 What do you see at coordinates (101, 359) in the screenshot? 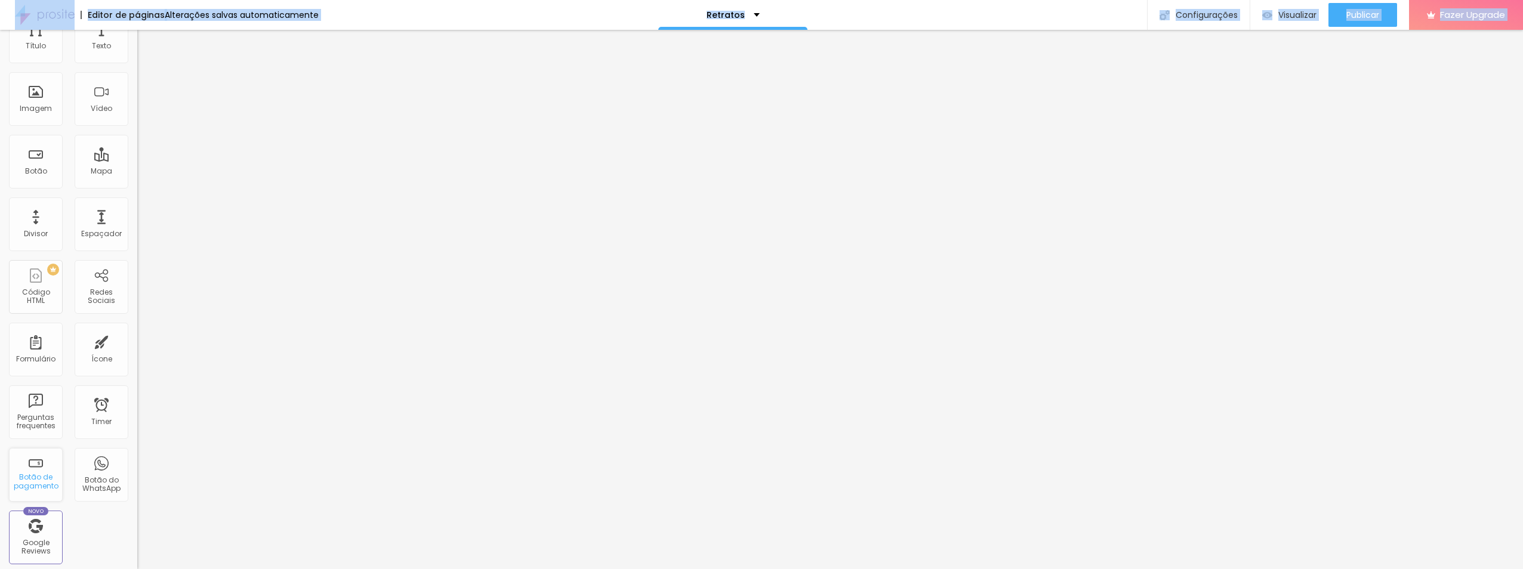
I see `div: Ícone` at bounding box center [101, 359].